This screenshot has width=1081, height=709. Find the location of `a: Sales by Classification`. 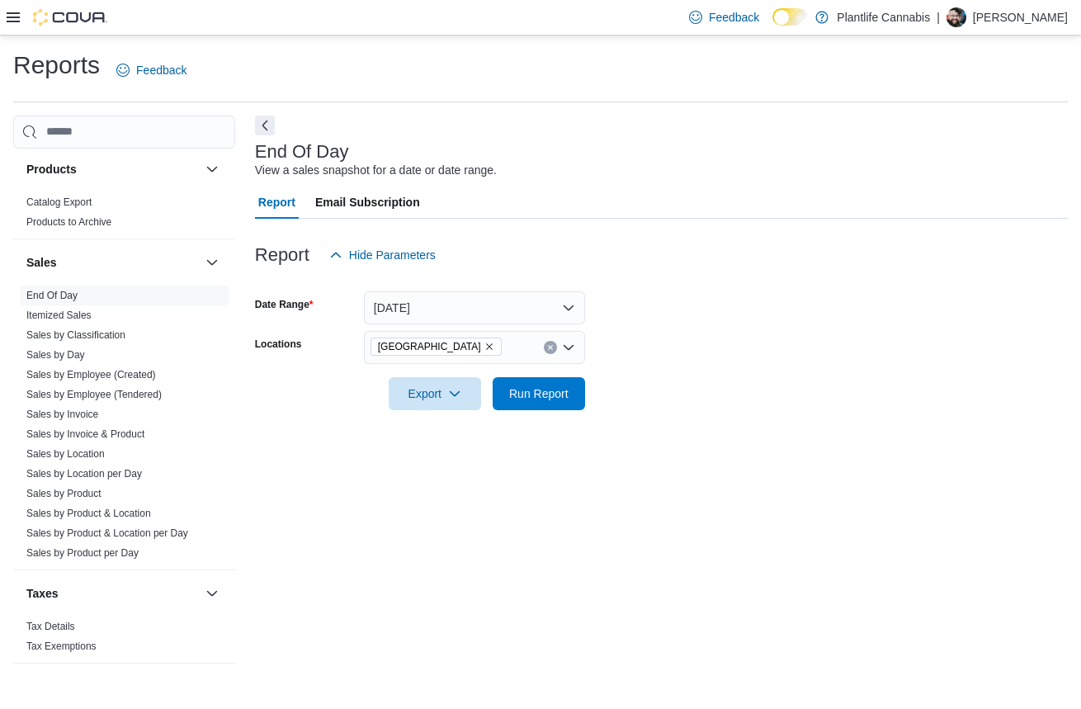

a: Sales by Classification is located at coordinates (76, 335).